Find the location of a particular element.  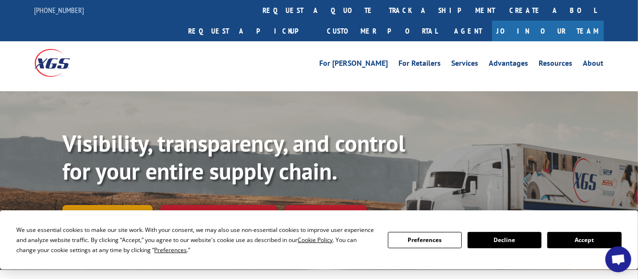

a: Advantages is located at coordinates (509, 65).